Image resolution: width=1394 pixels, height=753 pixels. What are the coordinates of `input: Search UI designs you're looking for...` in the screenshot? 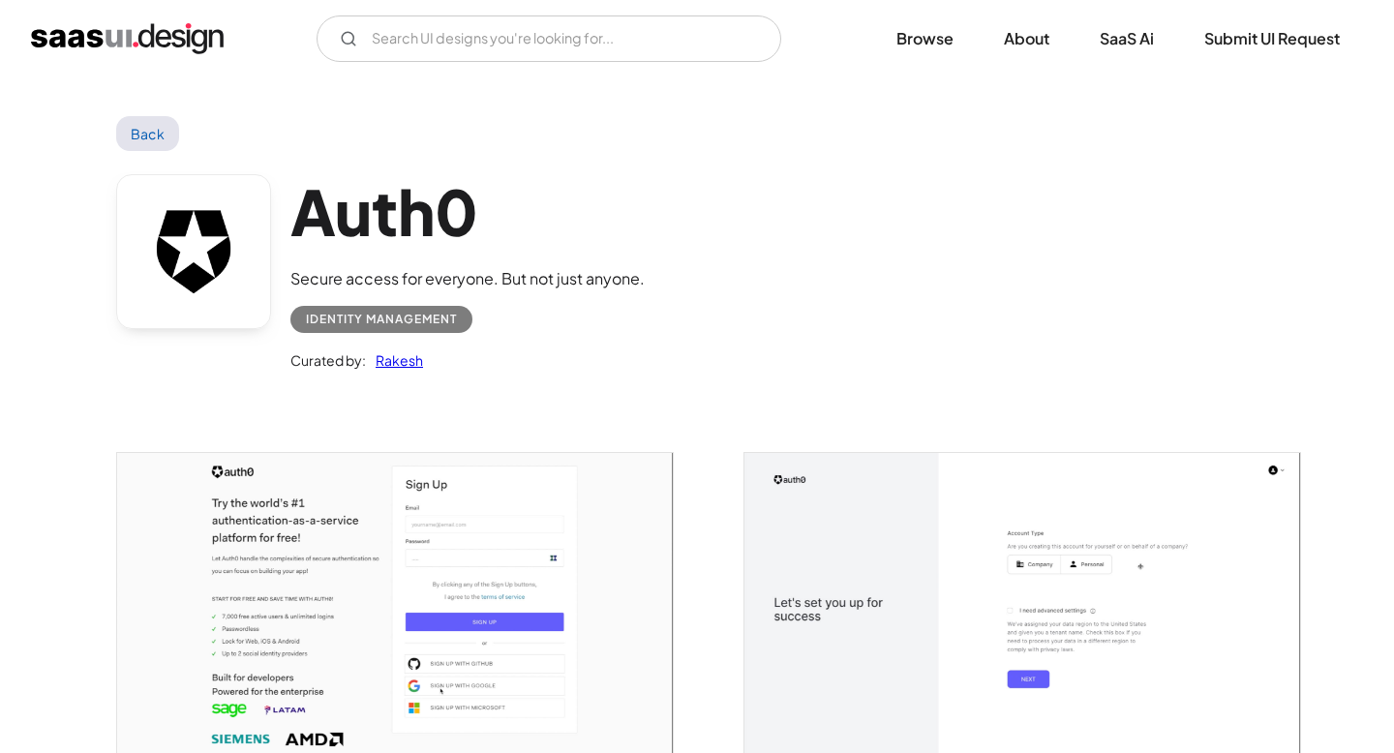 It's located at (549, 39).